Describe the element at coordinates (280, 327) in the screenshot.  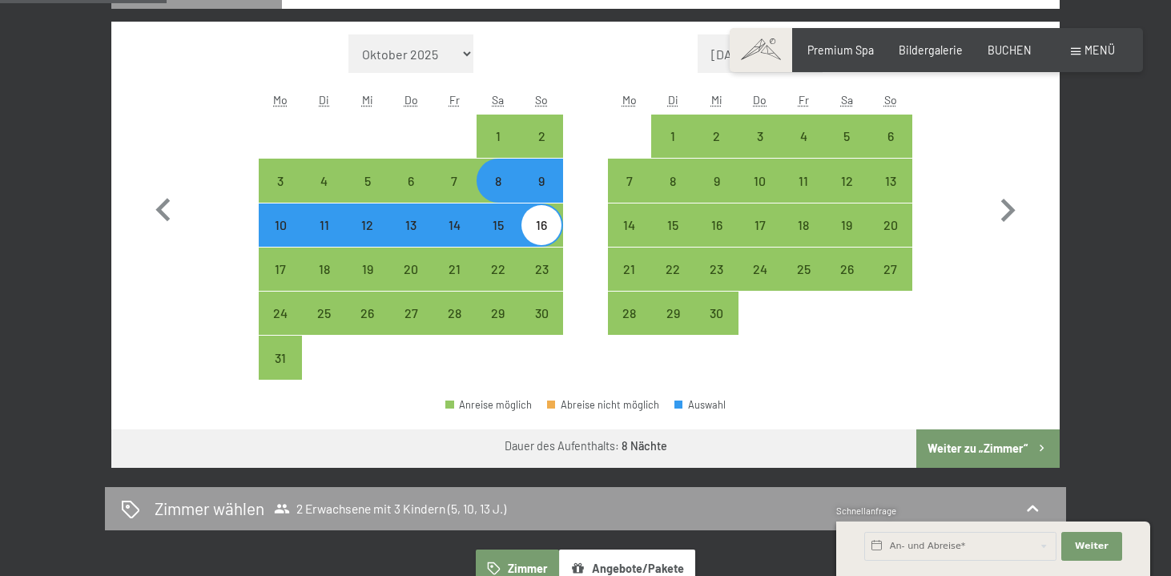
I see `div: 24` at that location.